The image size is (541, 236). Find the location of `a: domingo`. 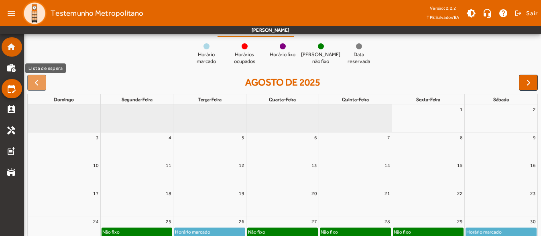

a: domingo is located at coordinates (64, 99).